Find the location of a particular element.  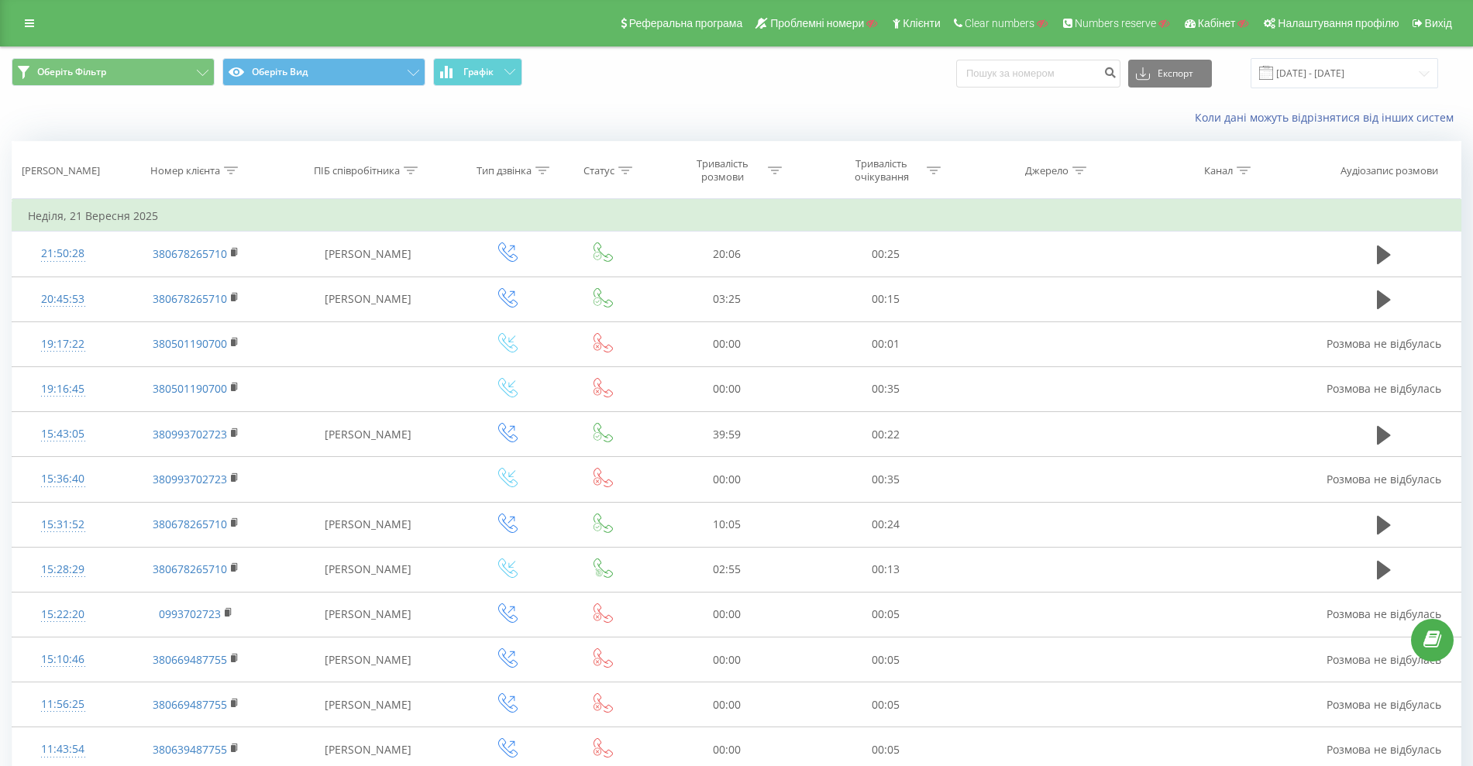

td: 00:25 is located at coordinates (885, 254).